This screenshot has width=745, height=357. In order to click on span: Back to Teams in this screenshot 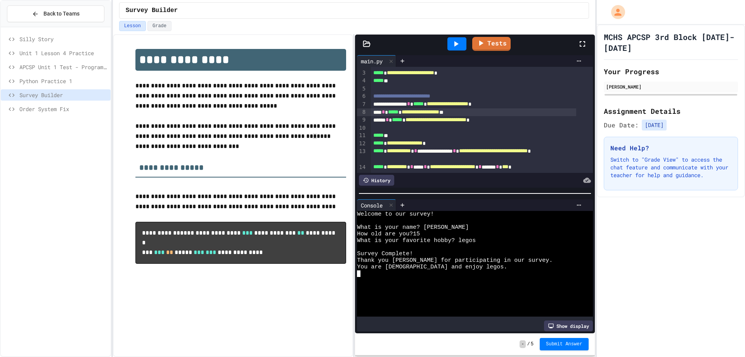, I will do `click(61, 14)`.